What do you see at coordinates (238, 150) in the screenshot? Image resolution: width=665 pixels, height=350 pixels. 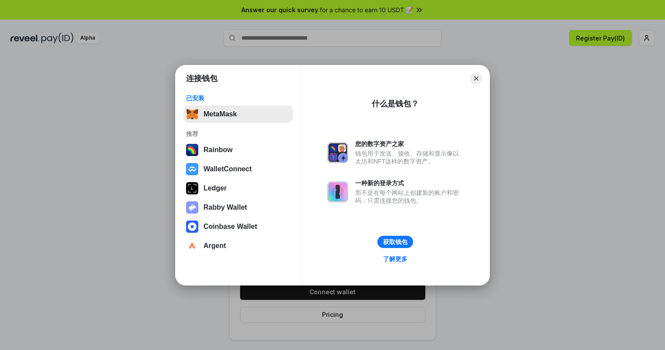 I see `button: Rainbow` at bounding box center [238, 150].